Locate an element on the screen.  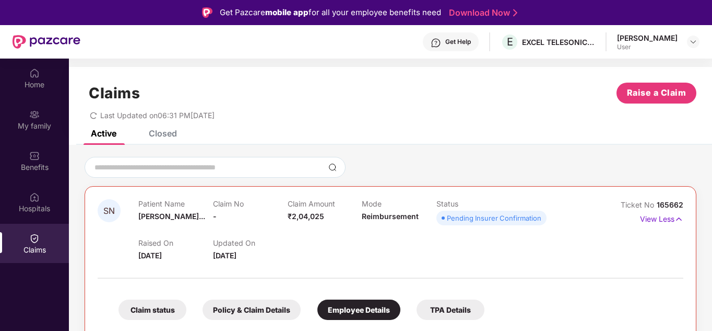
p: Status is located at coordinates (474, 203).